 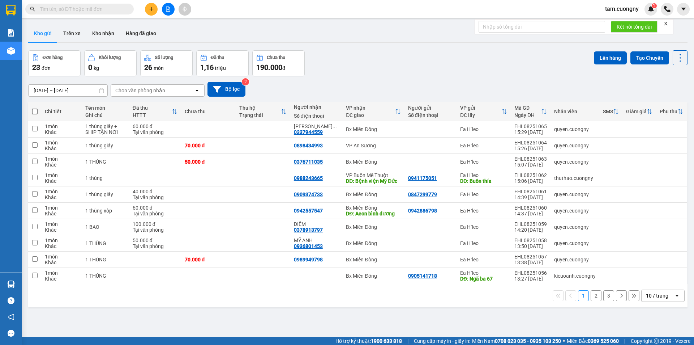 I want to click on div: EHL08251061, so click(x=531, y=191).